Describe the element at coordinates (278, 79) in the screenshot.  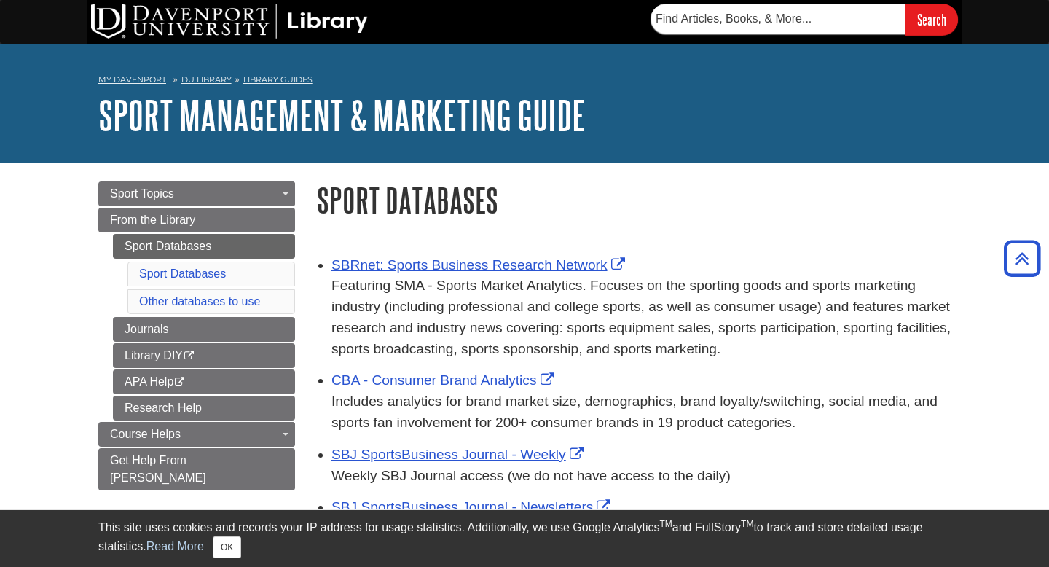
I see `a: Library Guides` at that location.